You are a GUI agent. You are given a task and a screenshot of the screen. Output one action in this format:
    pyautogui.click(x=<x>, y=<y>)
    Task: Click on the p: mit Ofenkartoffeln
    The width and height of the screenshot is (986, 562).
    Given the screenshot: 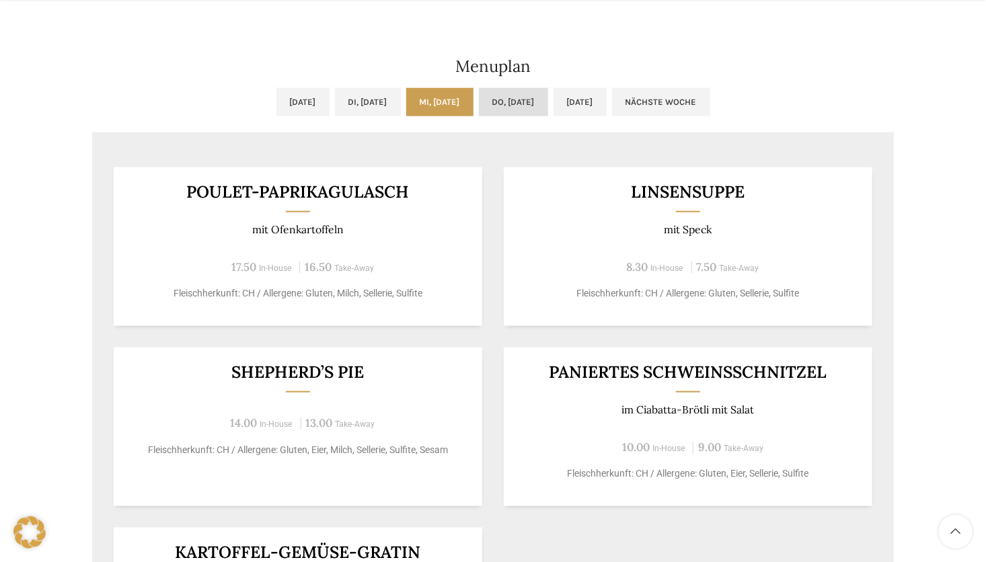 What is the action you would take?
    pyautogui.click(x=298, y=229)
    